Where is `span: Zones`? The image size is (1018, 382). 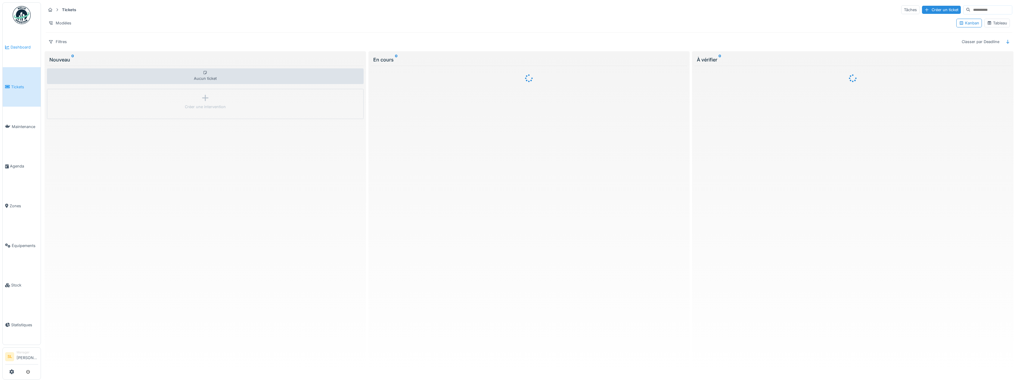
span: Zones is located at coordinates (24, 206).